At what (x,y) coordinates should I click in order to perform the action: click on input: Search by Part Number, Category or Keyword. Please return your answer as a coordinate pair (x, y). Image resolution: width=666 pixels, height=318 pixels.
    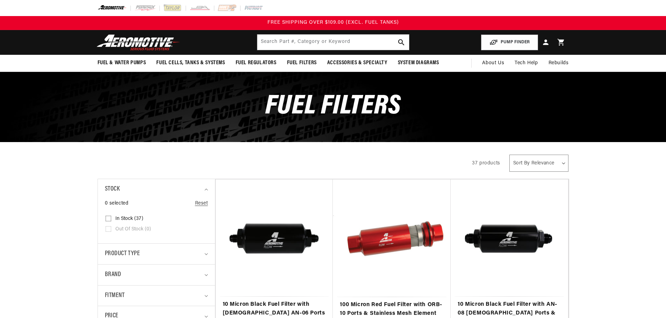
    Looking at the image, I should click on (333, 42).